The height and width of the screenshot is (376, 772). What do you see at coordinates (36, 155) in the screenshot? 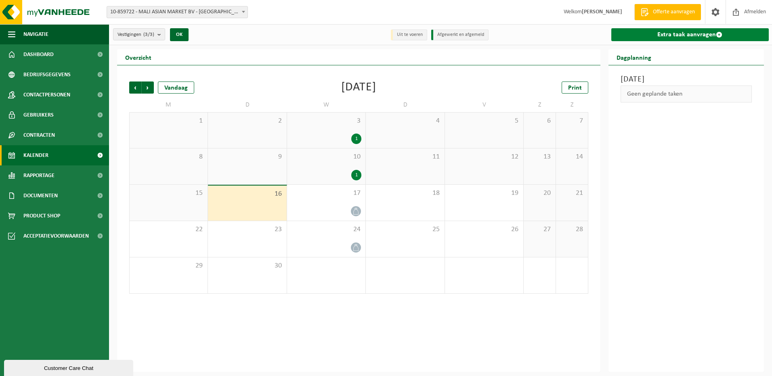
I see `span: Kalender` at bounding box center [36, 155].